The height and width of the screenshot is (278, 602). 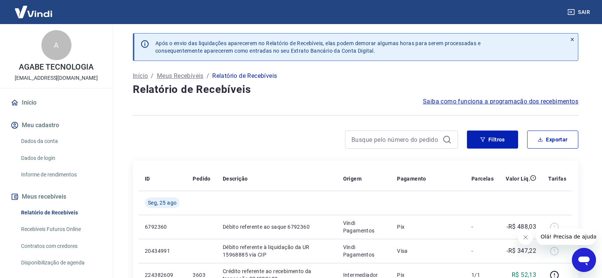 I want to click on button: Meus recebíveis, so click(x=56, y=197).